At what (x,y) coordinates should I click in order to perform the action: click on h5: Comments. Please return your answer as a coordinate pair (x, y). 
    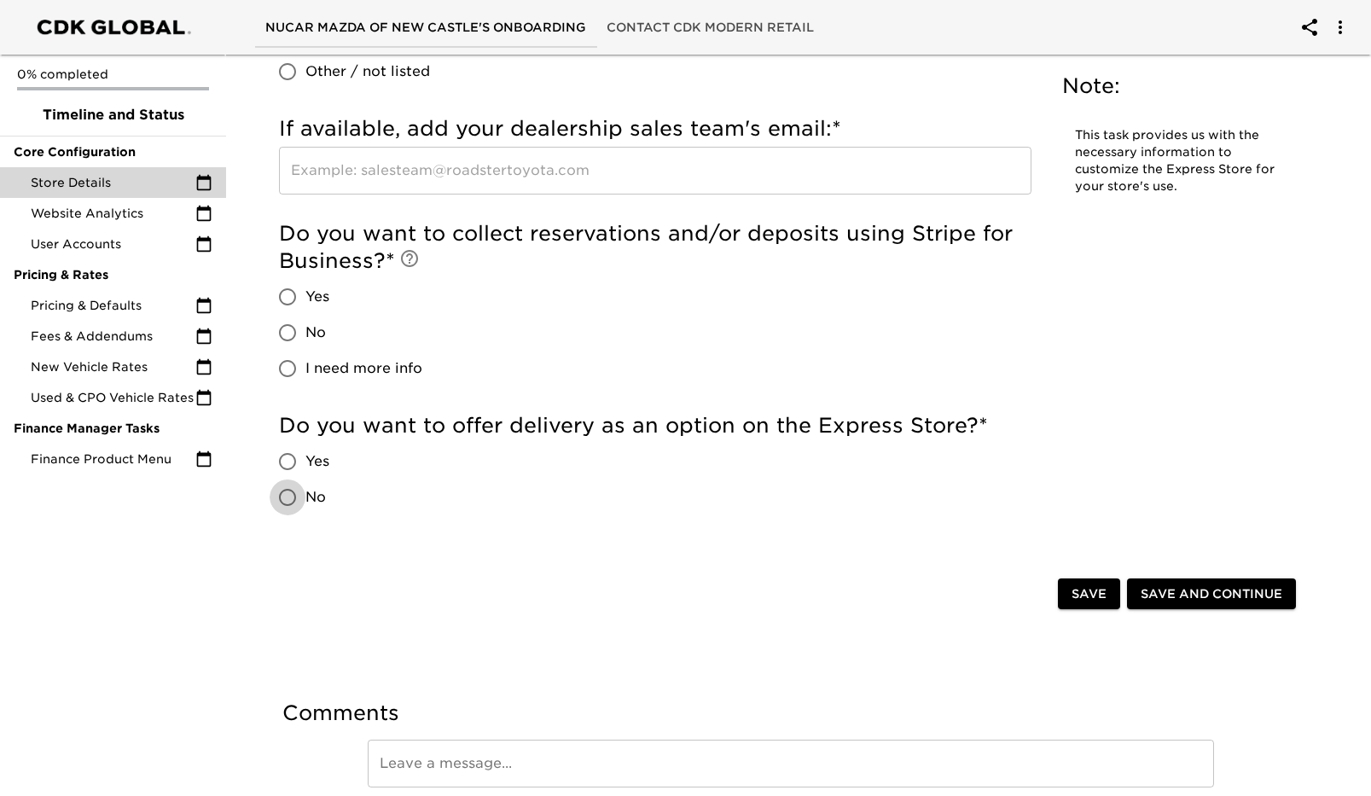
    Looking at the image, I should click on (791, 713).